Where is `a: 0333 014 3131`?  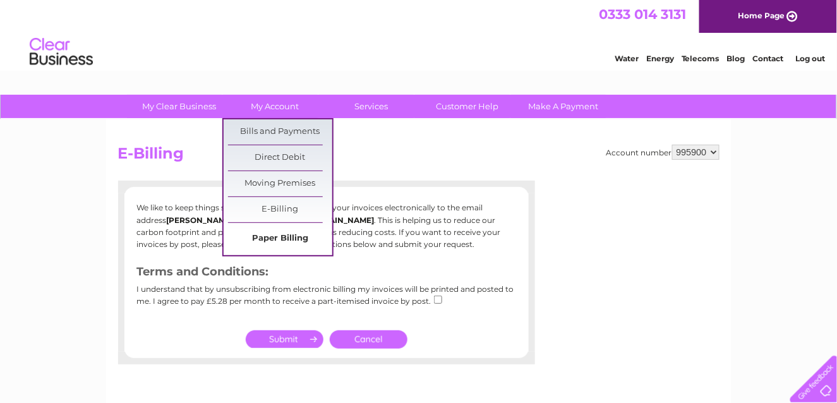
a: 0333 014 3131 is located at coordinates (642, 14).